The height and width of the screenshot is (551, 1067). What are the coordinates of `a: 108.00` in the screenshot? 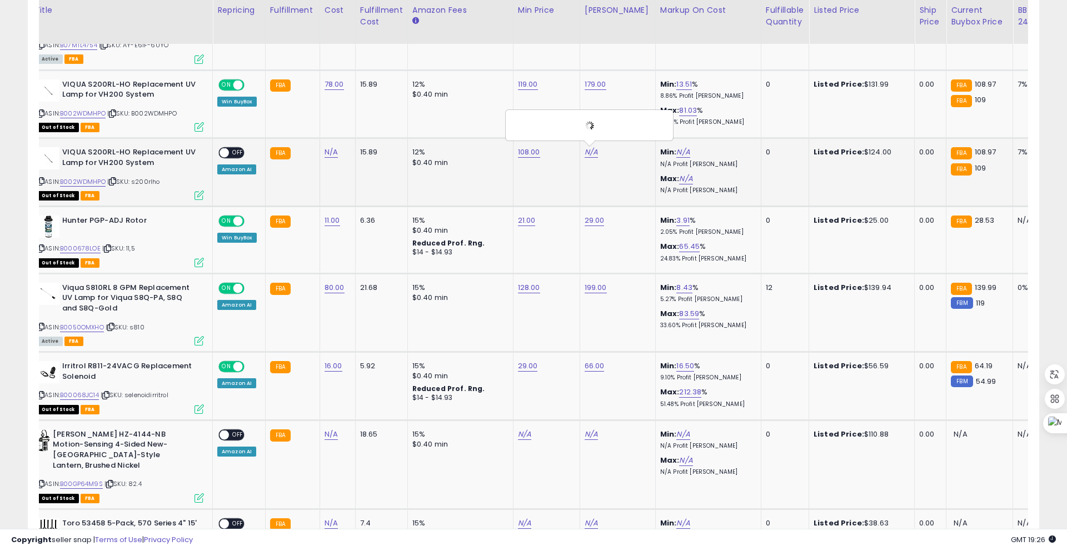 It's located at (529, 152).